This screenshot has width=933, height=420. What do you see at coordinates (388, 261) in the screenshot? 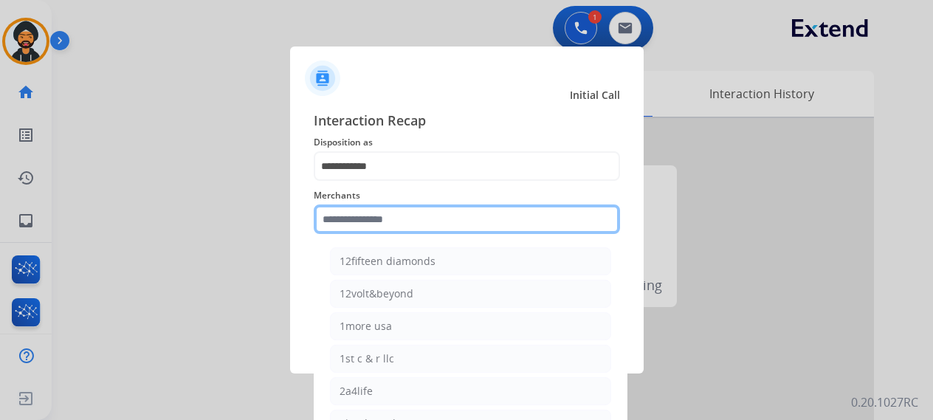
I see `div: 12fifteen diamonds` at bounding box center [388, 261].